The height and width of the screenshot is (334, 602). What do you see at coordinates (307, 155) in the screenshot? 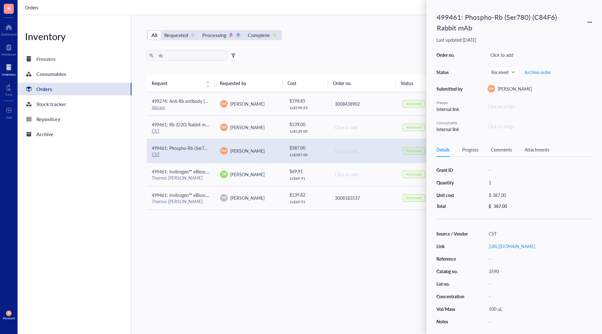
I see `div: 1 x $ 387.00` at bounding box center [307, 155].